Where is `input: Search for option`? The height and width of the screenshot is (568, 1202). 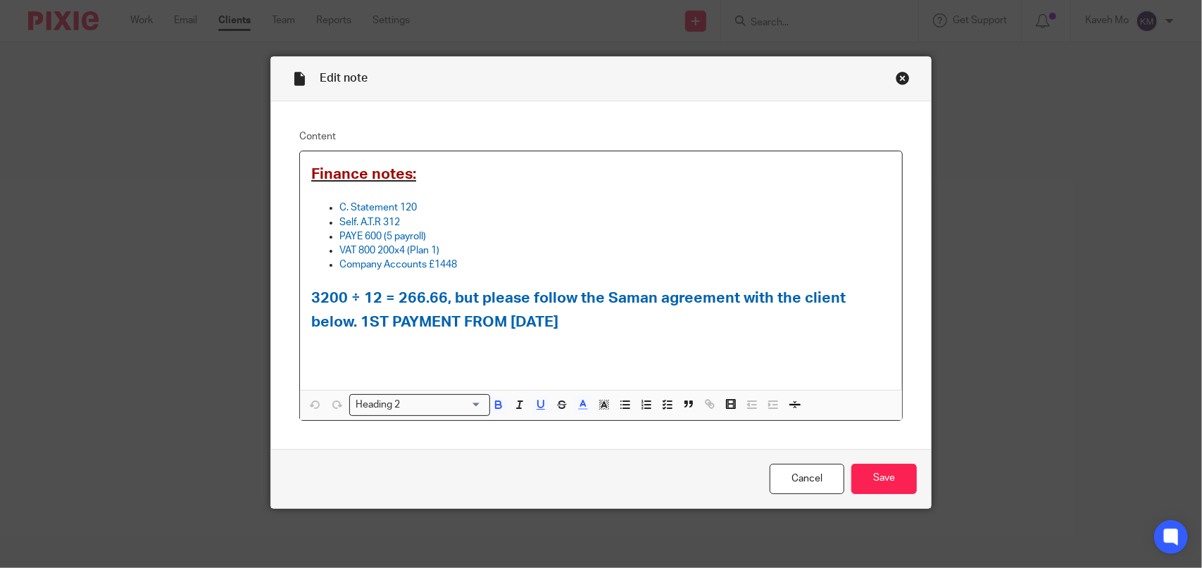
input: Search for option is located at coordinates (443, 405).